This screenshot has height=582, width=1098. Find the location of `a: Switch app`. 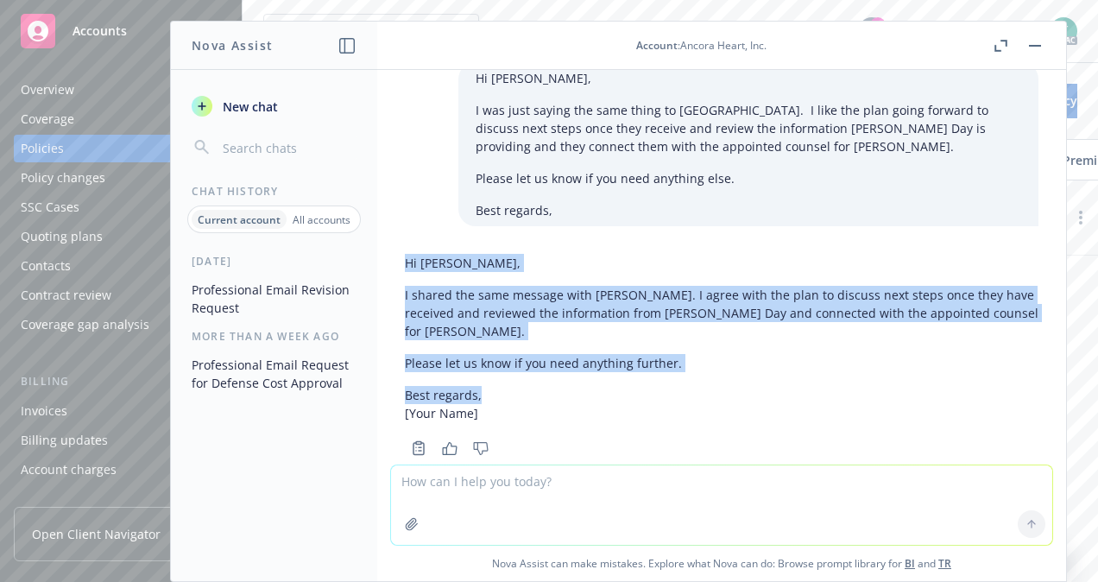

a: Switch app is located at coordinates (1027, 31).